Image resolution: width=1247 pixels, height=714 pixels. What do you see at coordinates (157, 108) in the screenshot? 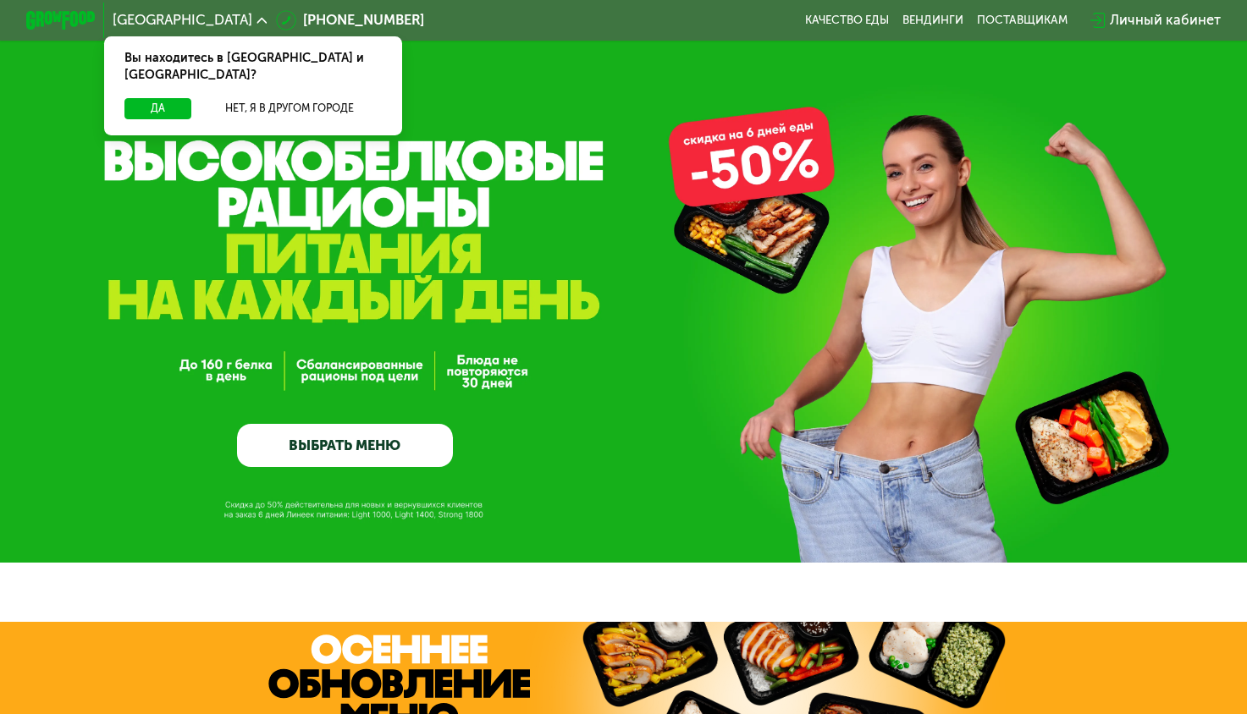
I see `button: Да` at bounding box center [157, 108].